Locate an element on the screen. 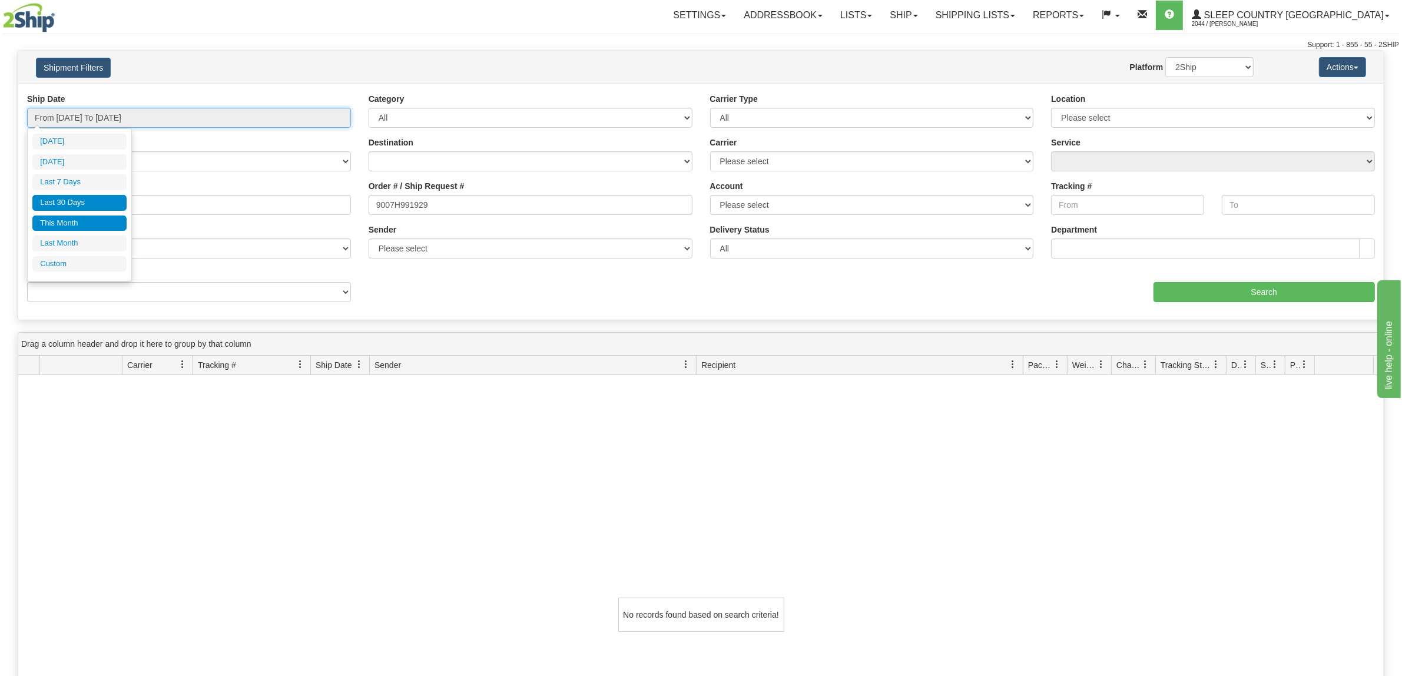  label: Destination is located at coordinates (391, 142).